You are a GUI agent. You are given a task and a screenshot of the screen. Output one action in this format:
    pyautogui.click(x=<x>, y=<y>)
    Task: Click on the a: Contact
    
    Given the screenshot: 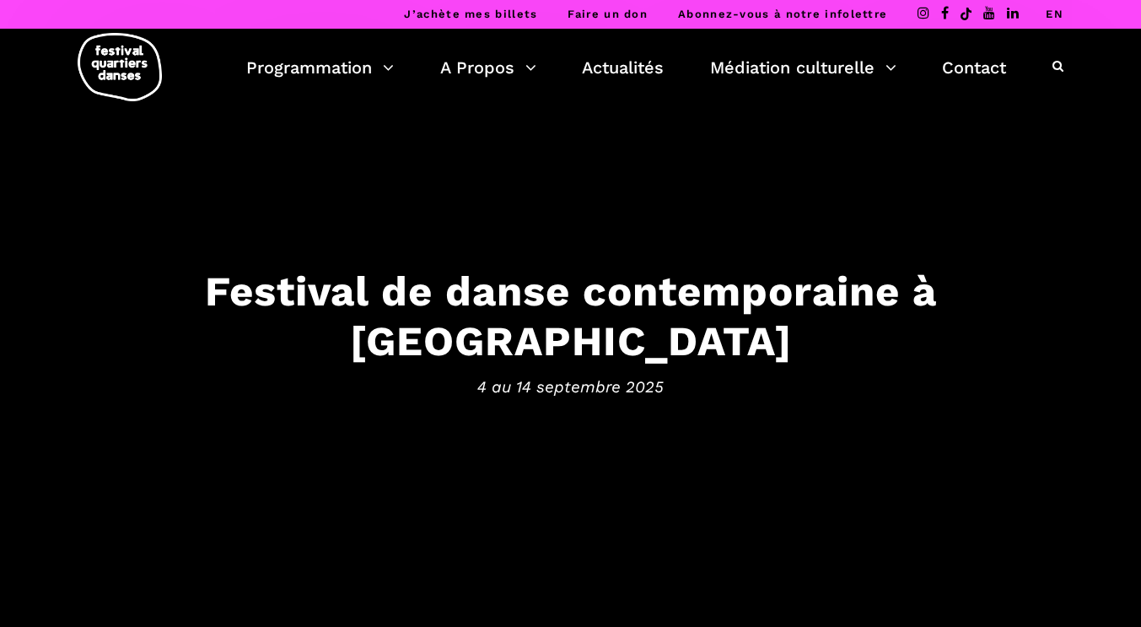 What is the action you would take?
    pyautogui.click(x=974, y=67)
    